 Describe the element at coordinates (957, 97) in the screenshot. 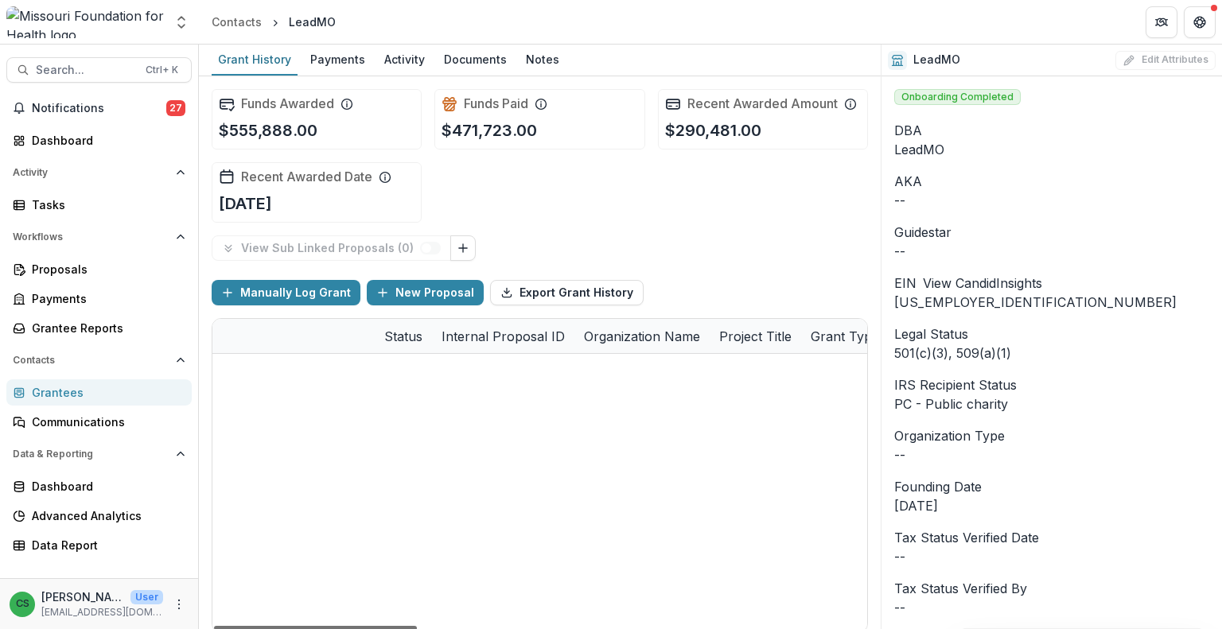

I see `span: Onboarding Completed` at that location.